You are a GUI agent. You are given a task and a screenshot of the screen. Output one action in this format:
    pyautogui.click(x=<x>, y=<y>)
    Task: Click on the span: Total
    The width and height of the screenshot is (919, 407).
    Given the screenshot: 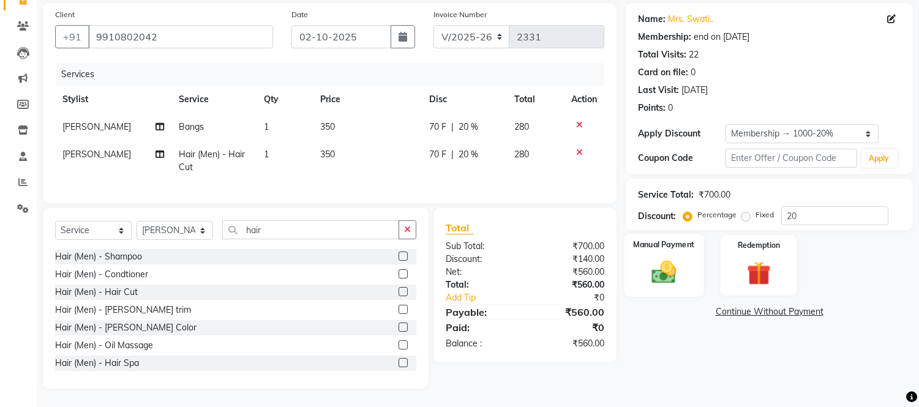 What is the action you would take?
    pyautogui.click(x=460, y=228)
    